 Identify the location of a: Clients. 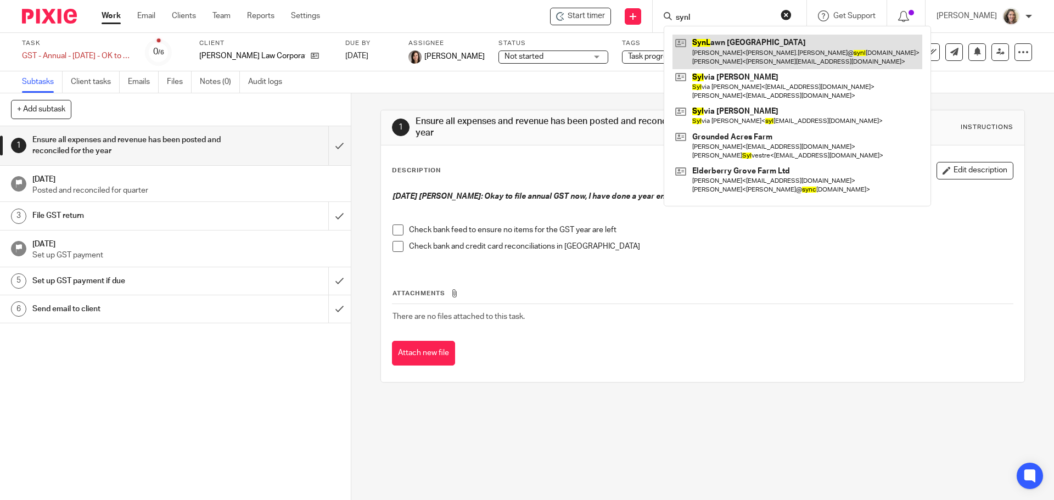
(184, 16).